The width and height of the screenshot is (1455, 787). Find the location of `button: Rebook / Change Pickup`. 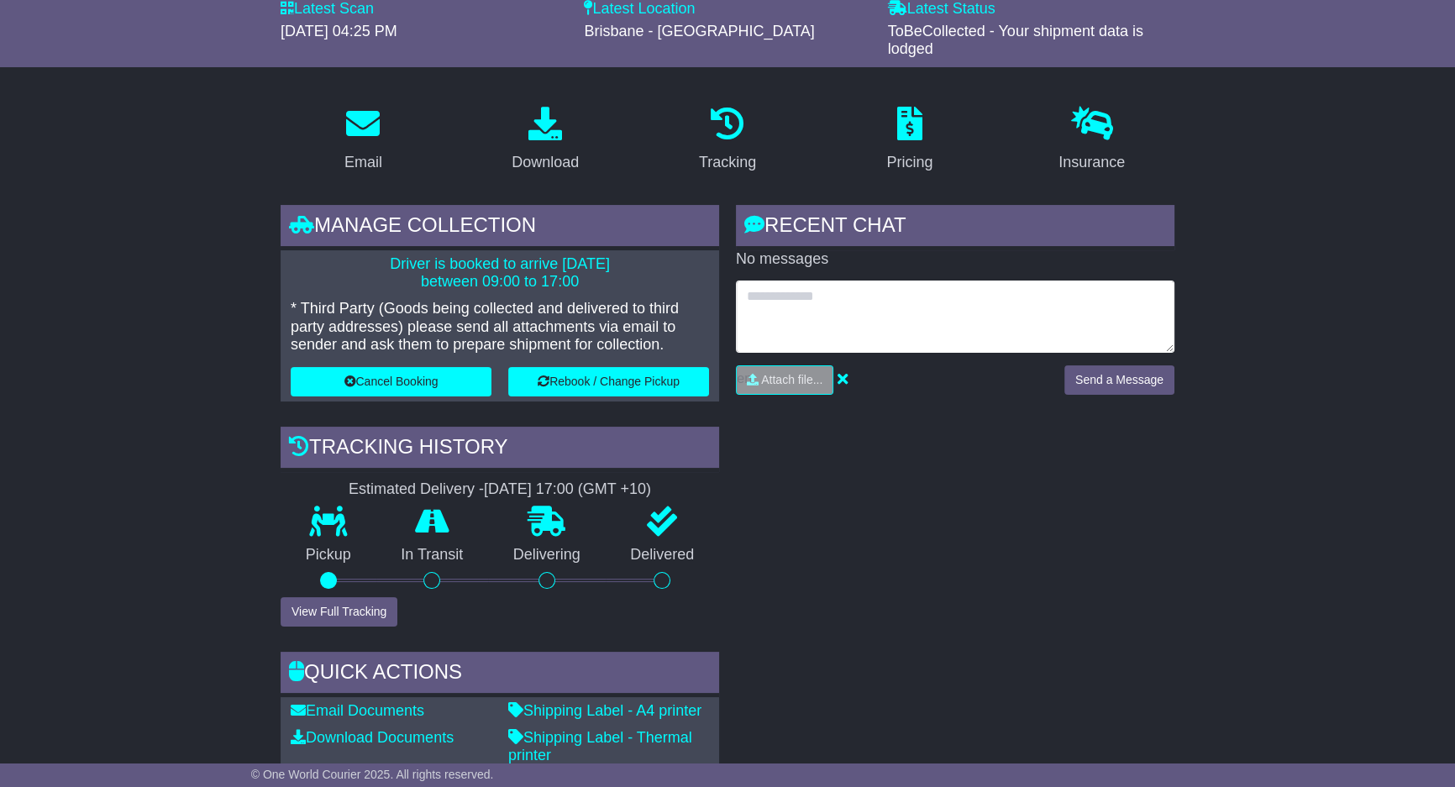

button: Rebook / Change Pickup is located at coordinates (608, 381).